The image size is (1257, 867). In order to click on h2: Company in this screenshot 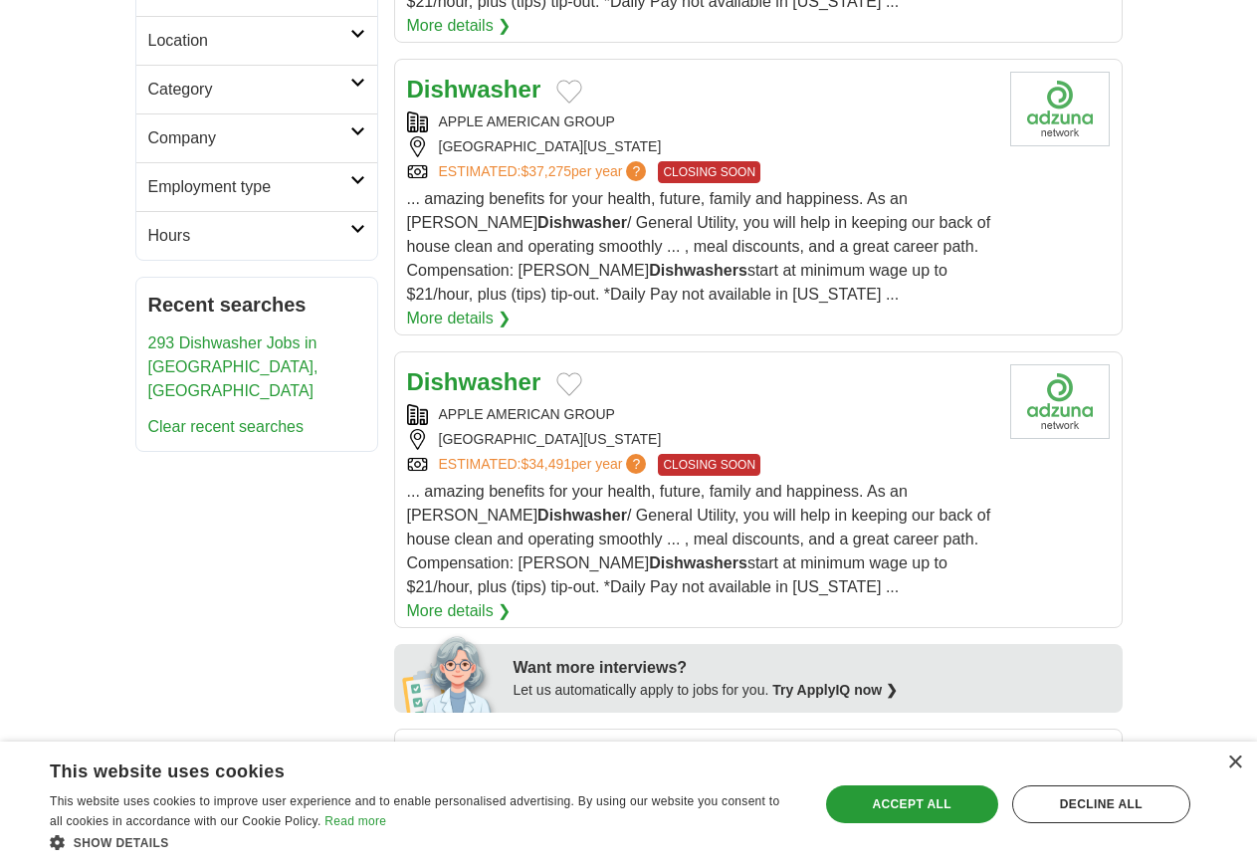, I will do `click(249, 138)`.